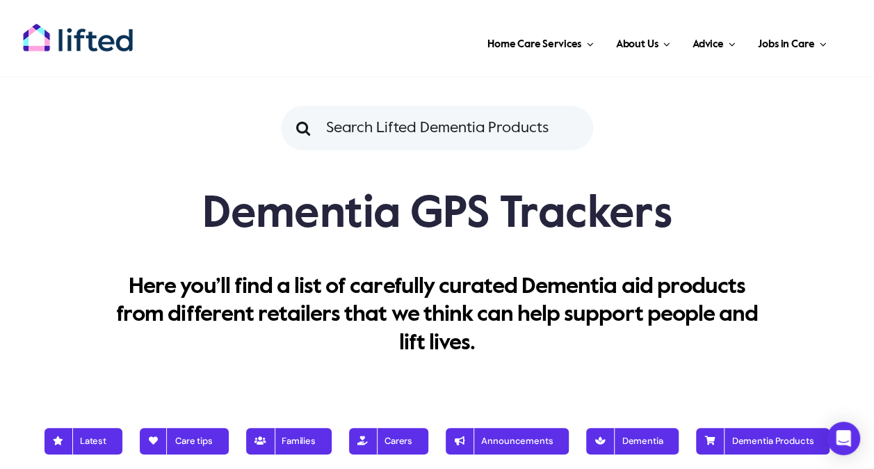 This screenshot has height=469, width=874. What do you see at coordinates (534, 44) in the screenshot?
I see `span: Home Care Services` at bounding box center [534, 44].